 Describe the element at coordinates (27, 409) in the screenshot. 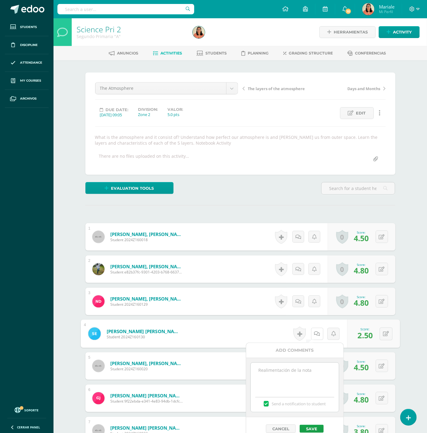

I see `a: Soporte` at that location.